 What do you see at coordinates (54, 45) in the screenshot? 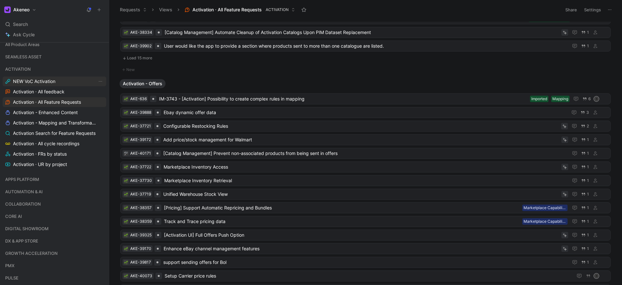
I see `div: All Product Areas` at bounding box center [54, 45].